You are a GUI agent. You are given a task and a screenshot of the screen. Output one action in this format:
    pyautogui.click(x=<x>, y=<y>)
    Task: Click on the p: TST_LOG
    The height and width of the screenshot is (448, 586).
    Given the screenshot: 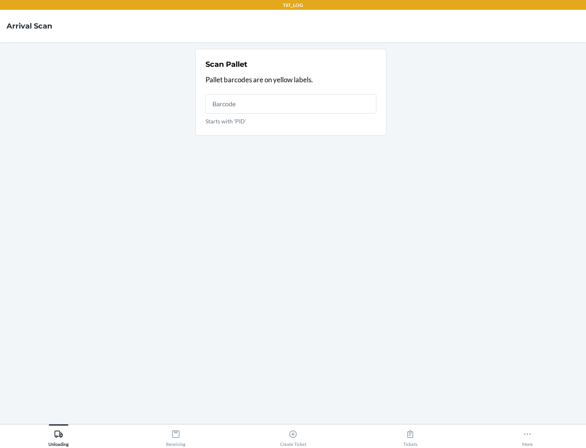 What is the action you would take?
    pyautogui.click(x=293, y=5)
    